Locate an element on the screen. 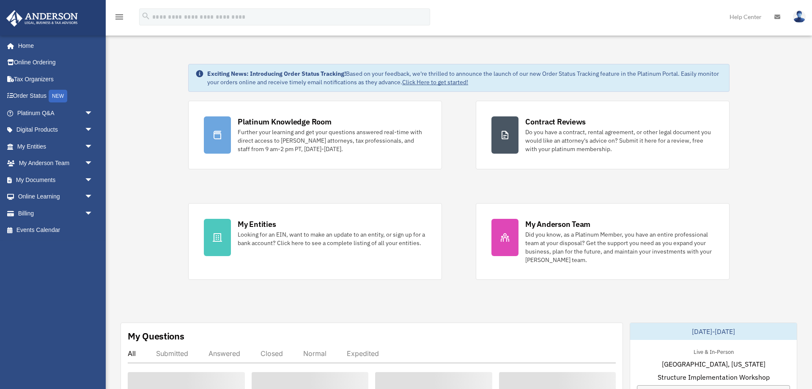 The width and height of the screenshot is (812, 389). a: Platinum Knowledge Room Further your learning and get your questions answered real-time with dire... is located at coordinates (315, 135).